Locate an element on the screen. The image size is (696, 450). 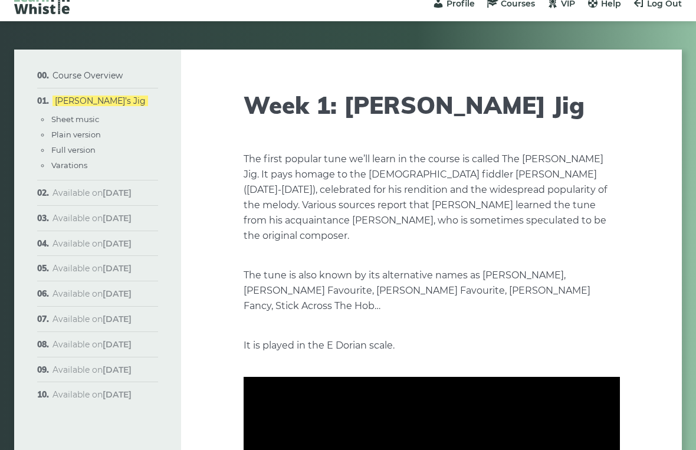
a: Sheet music is located at coordinates (75, 119).